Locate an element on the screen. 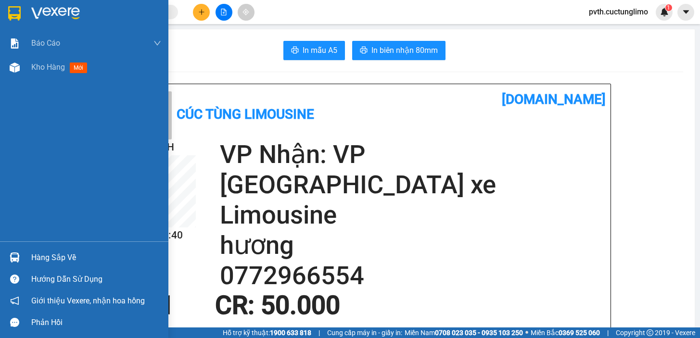  span: notification is located at coordinates (14, 301).